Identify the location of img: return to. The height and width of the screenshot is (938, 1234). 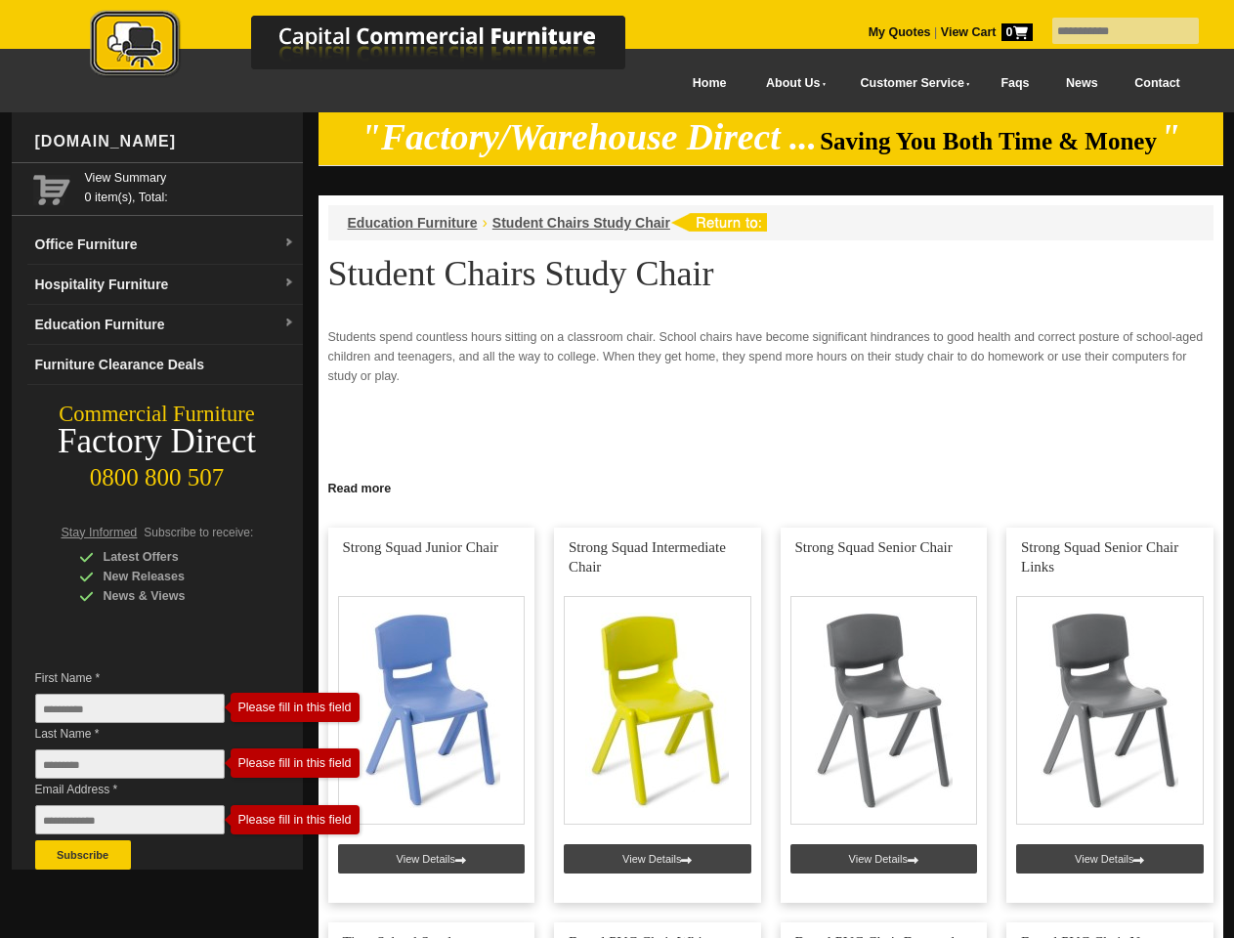
(718, 222).